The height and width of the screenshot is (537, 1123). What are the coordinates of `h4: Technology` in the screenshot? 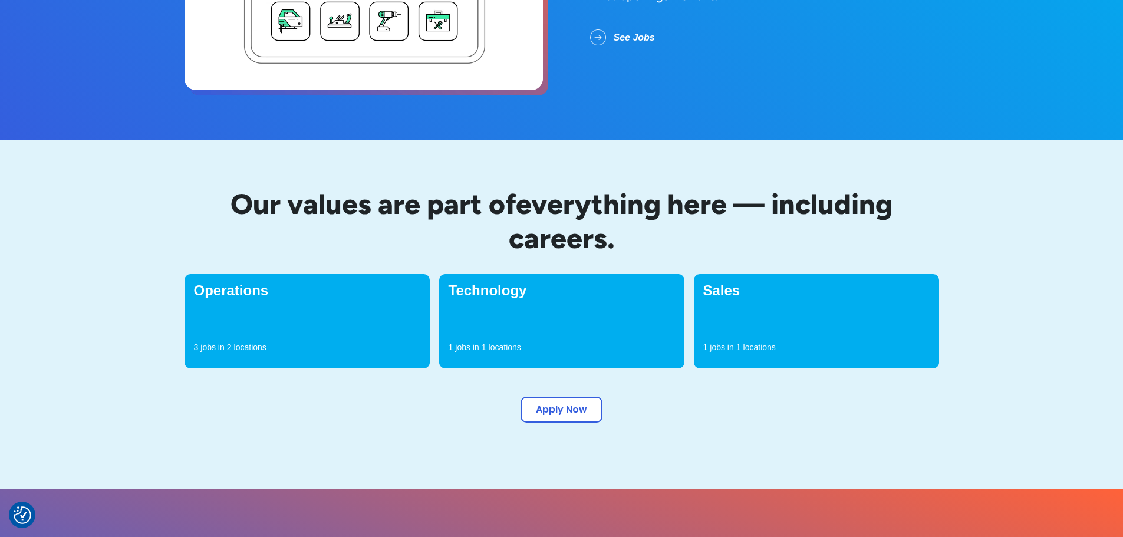 It's located at (562, 291).